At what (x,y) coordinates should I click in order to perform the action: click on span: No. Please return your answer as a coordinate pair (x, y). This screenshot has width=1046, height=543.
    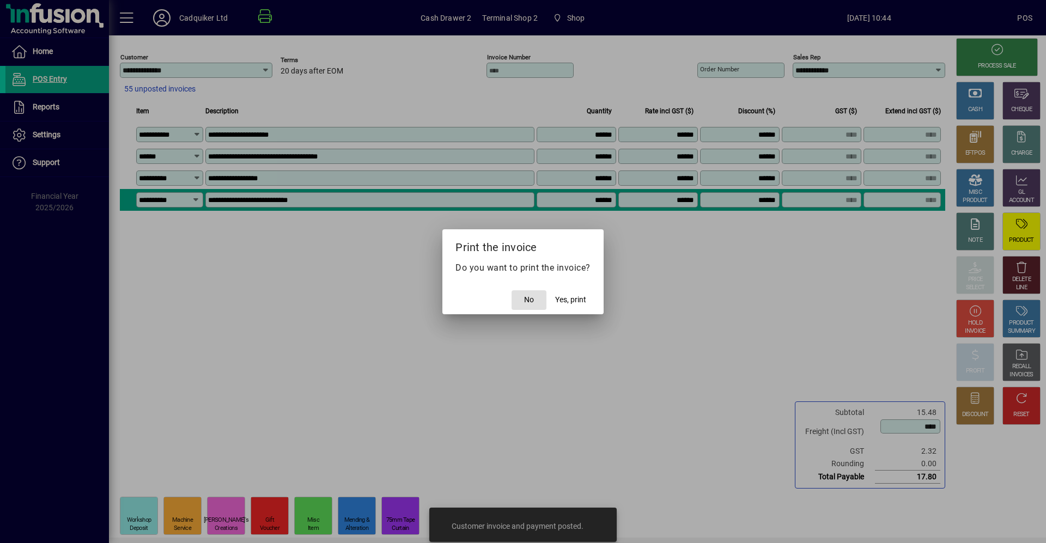
    Looking at the image, I should click on (529, 300).